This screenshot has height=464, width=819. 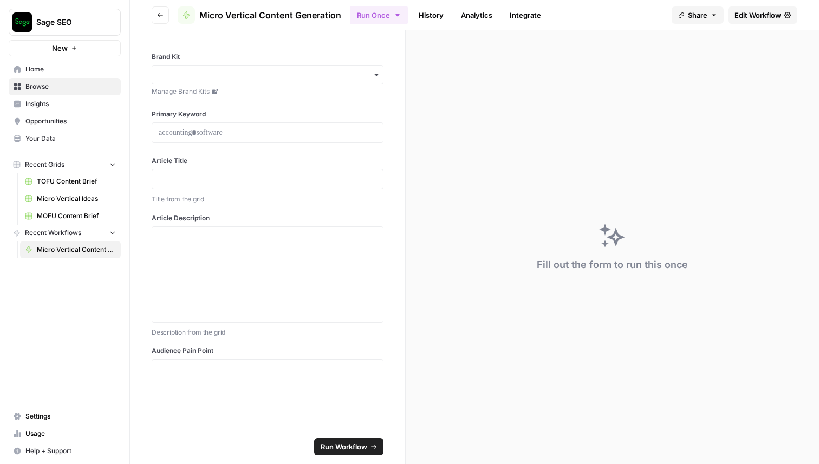 I want to click on span: Help + Support, so click(x=70, y=451).